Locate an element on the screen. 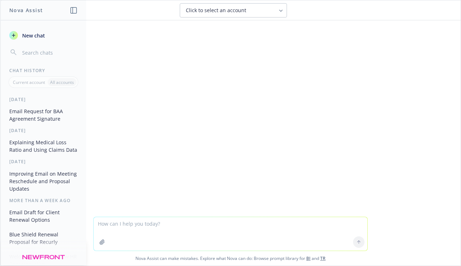 This screenshot has width=461, height=266. a: TR is located at coordinates (322, 258).